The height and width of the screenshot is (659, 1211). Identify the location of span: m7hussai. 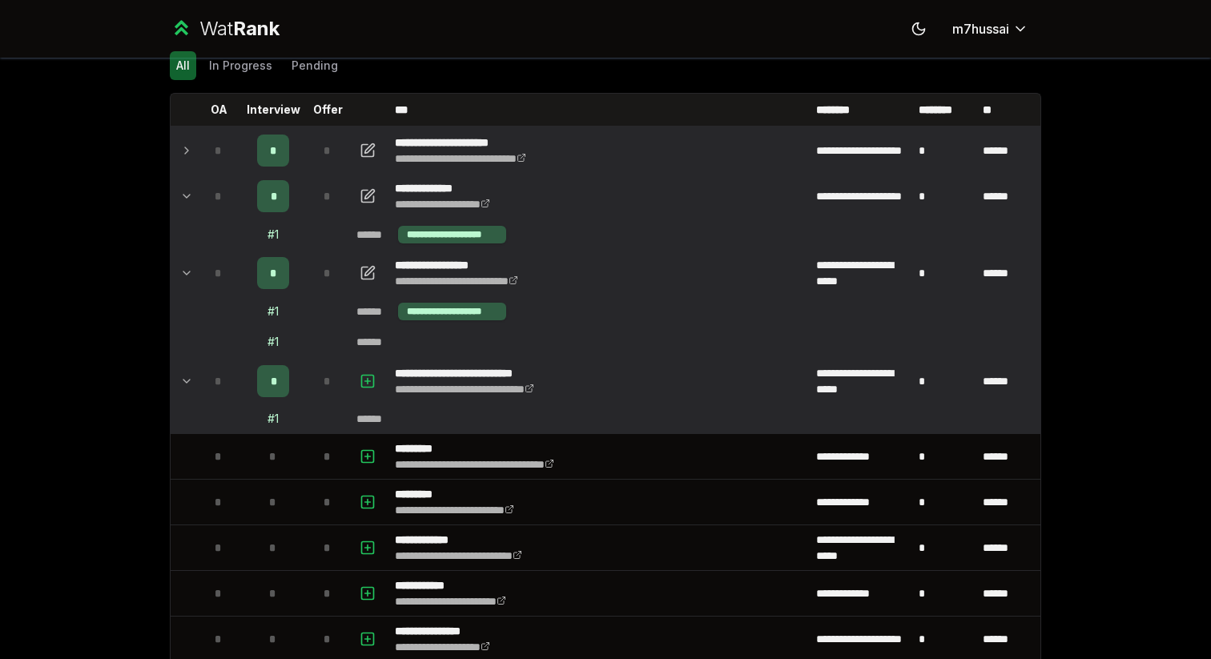
(981, 29).